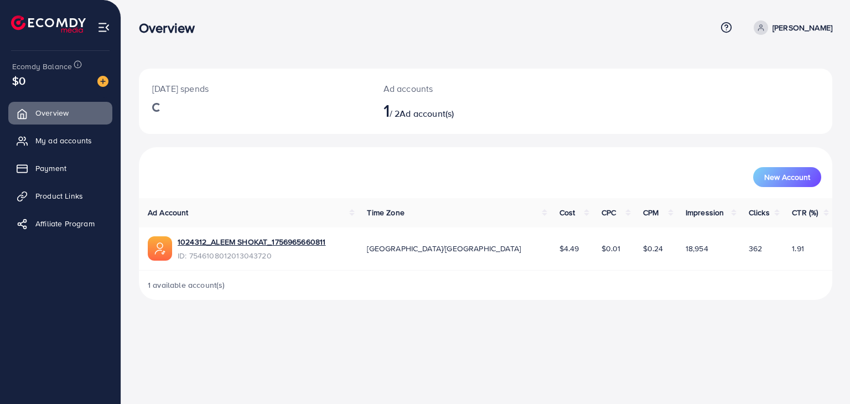 The image size is (850, 404). I want to click on span: ID: 7546108012013043720, so click(251, 256).